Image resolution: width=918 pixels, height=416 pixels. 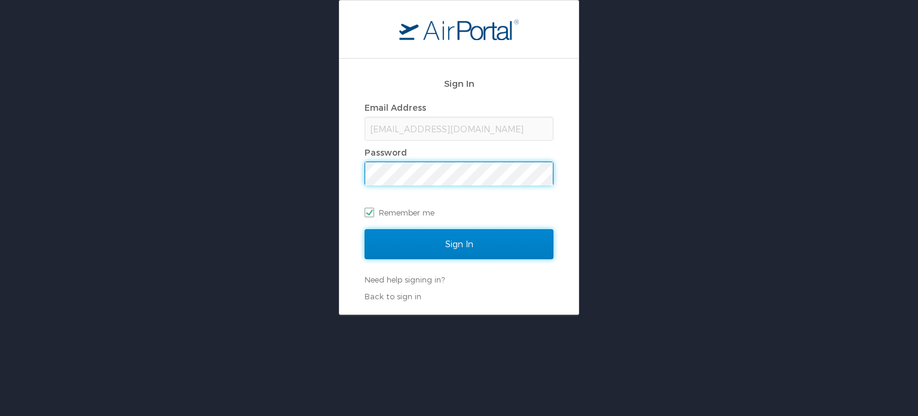 I want to click on a: Back to sign in, so click(x=393, y=296).